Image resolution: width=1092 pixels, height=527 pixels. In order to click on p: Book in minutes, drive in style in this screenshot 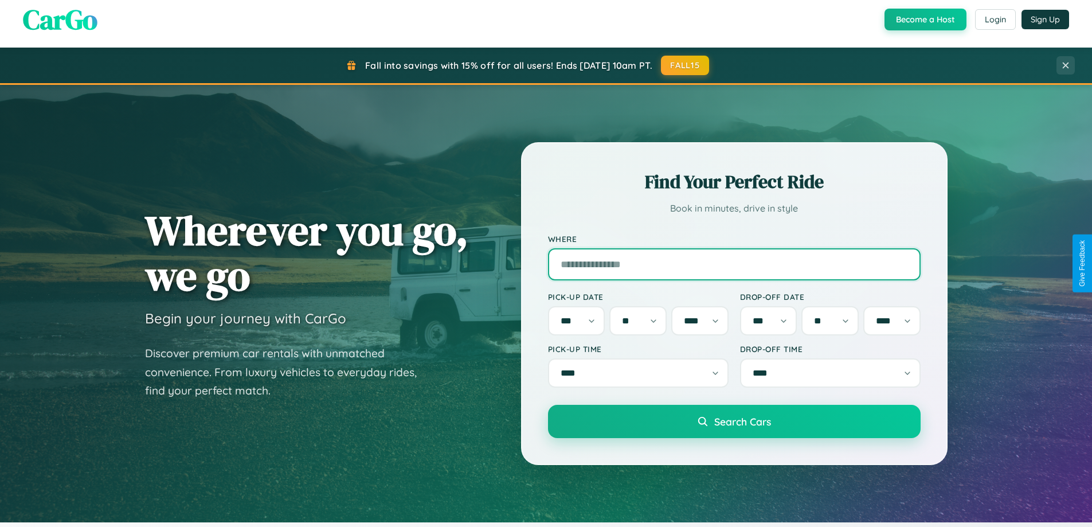, I will do `click(734, 208)`.